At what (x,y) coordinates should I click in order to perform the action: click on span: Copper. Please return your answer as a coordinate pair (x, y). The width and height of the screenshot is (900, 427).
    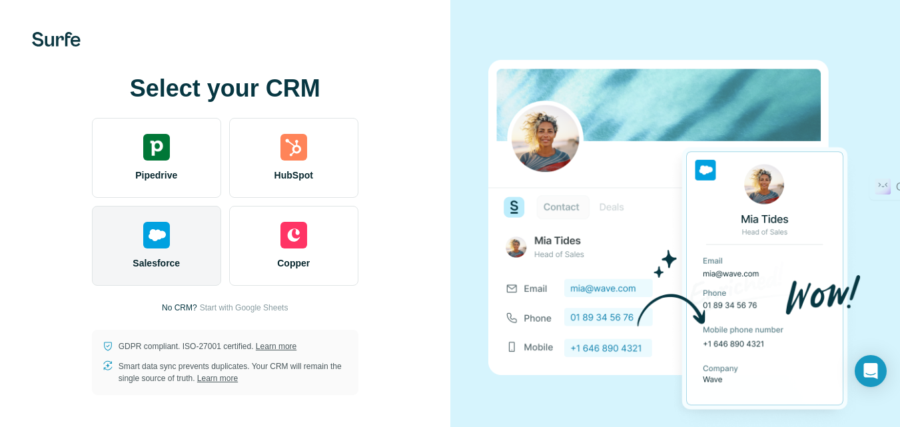
    Looking at the image, I should click on (293, 263).